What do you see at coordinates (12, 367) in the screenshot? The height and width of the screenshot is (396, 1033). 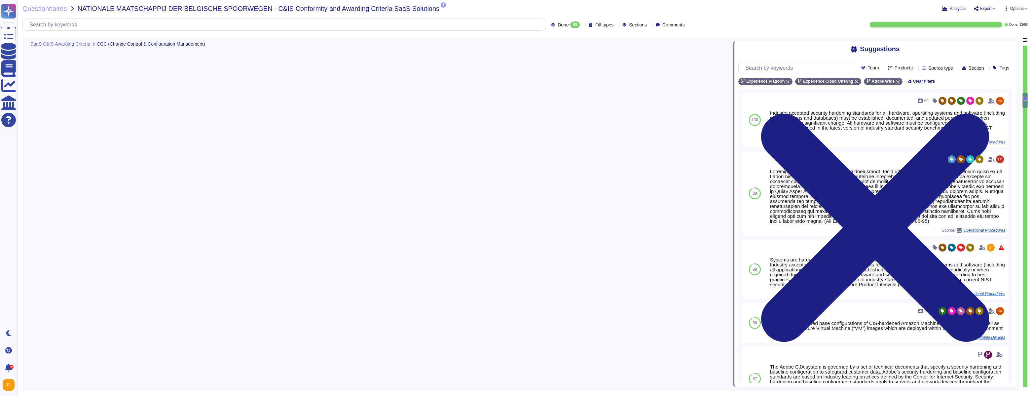 I see `div: 9+` at bounding box center [12, 367].